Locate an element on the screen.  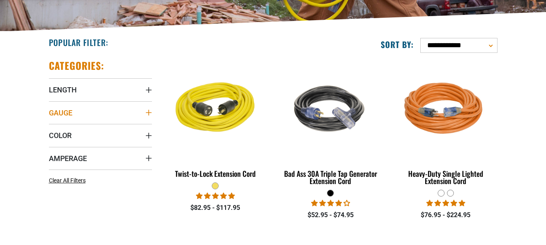
div: Twist-to-Lock Extension Cord is located at coordinates (215, 174).